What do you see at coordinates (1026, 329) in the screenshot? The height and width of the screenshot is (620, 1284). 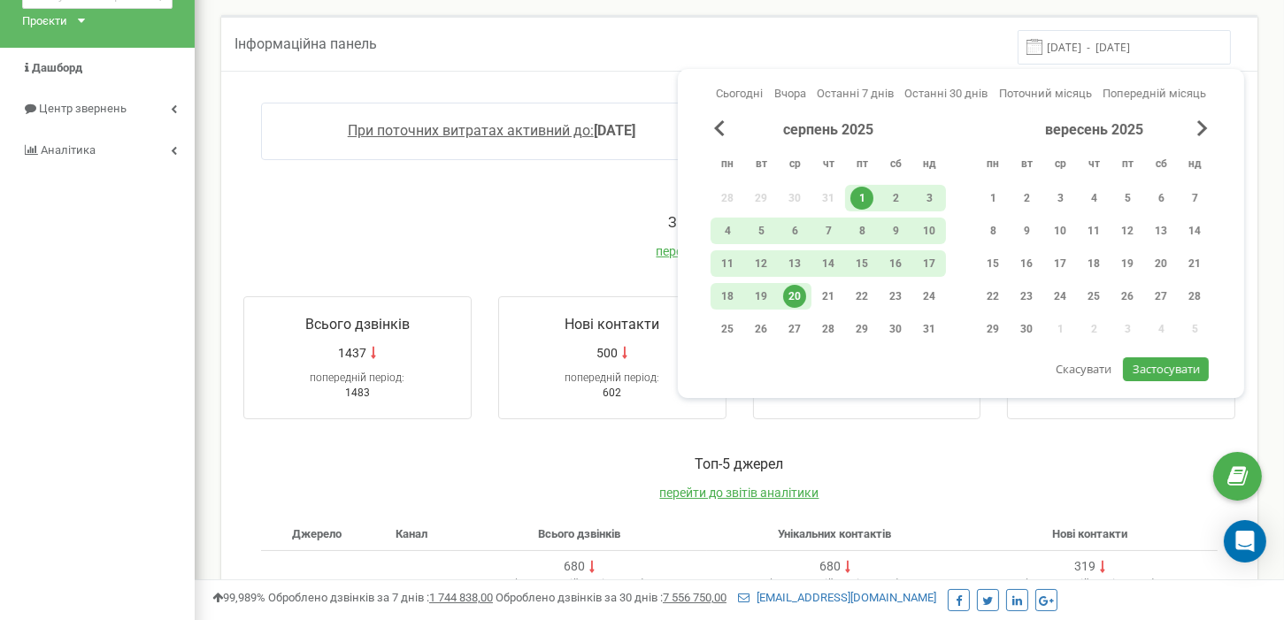 I see `div: вт 30 вер 2025 р.` at bounding box center [1026, 329].